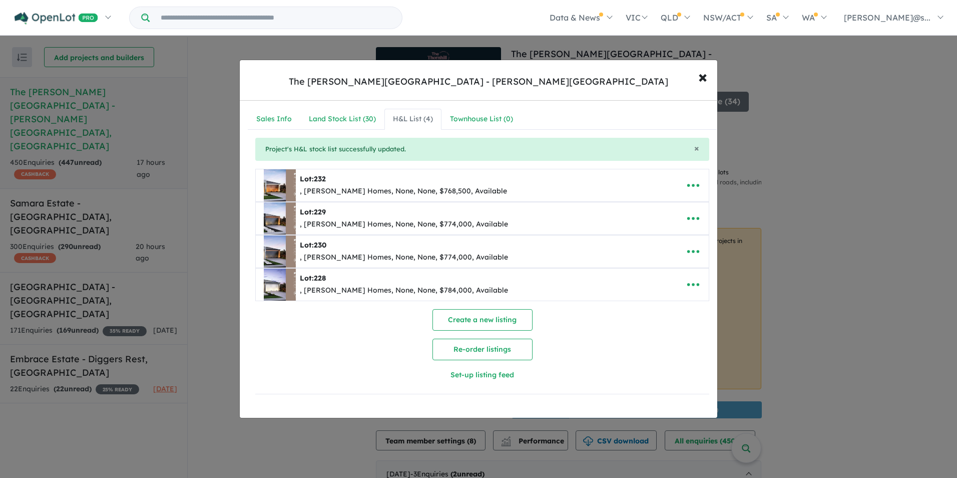  I want to click on img: The%20Thornhill%20Gardens%20Estate%20-%20Thornhill%20Park%20-%20Lot%20232___1732160580.jpg, so click(280, 185).